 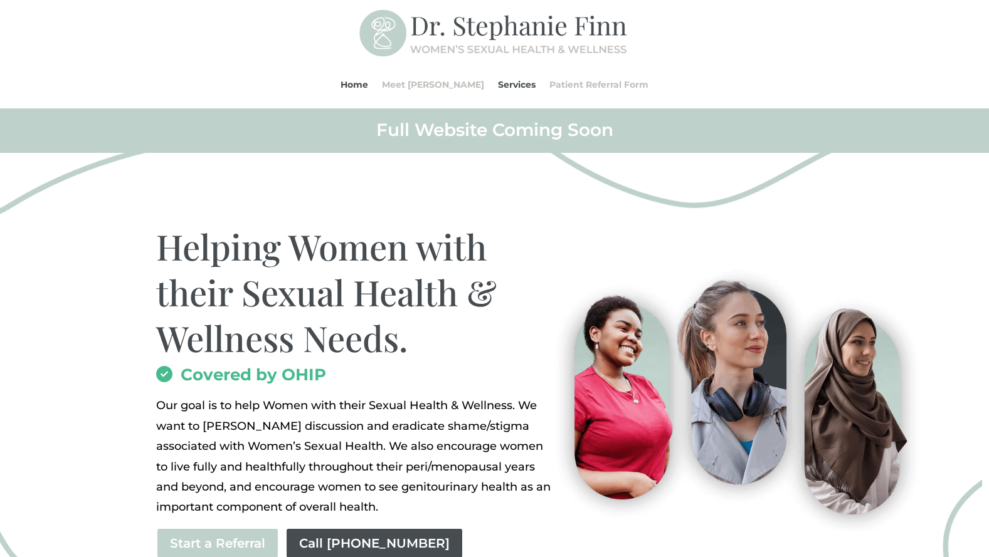 What do you see at coordinates (355, 456) in the screenshot?
I see `div: Page 1` at bounding box center [355, 456].